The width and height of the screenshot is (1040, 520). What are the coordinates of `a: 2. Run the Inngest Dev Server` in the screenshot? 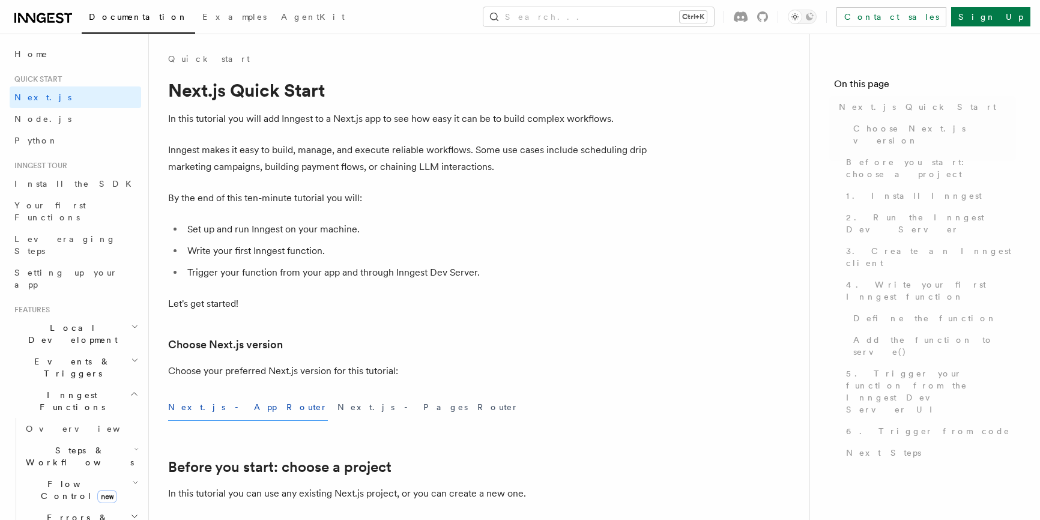 It's located at (928, 223).